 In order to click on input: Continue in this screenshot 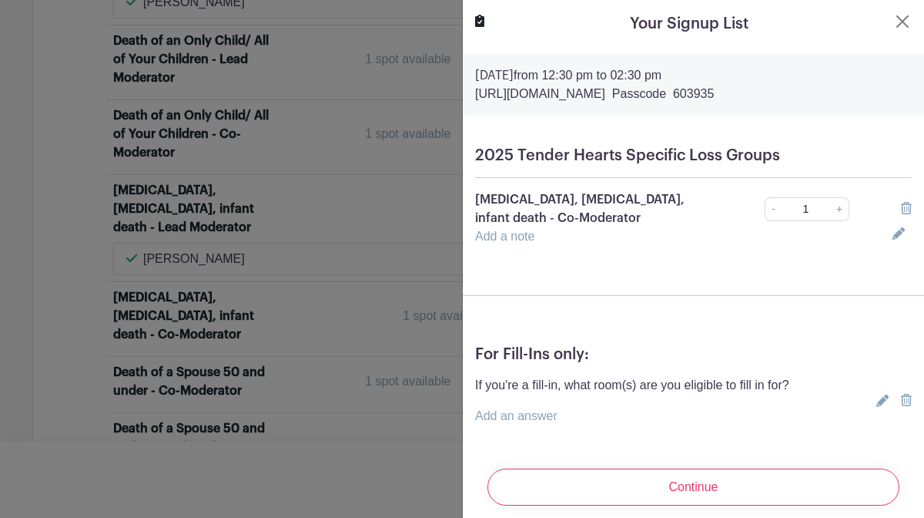, I will do `click(693, 487)`.